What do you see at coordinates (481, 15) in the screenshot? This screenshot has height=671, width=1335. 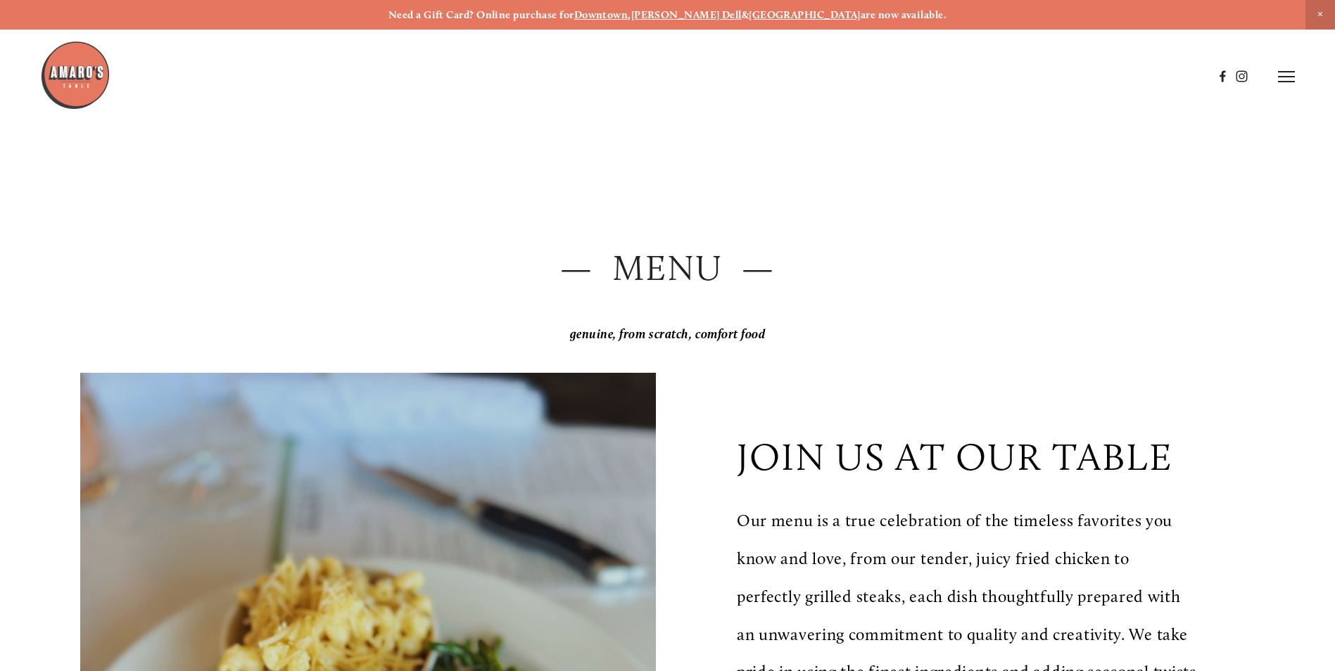 I see `strong: Need a Gift Card? Online purchase for` at bounding box center [481, 15].